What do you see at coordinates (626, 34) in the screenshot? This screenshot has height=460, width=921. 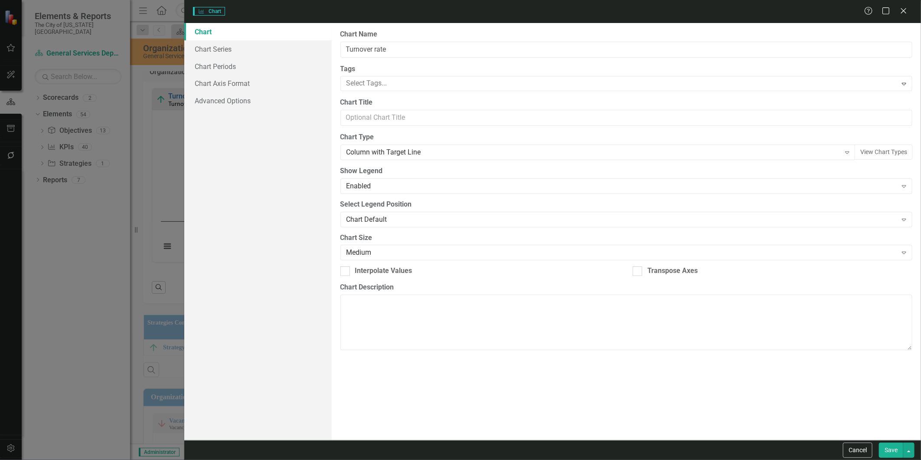 I see `label: Chart Name` at bounding box center [626, 34].